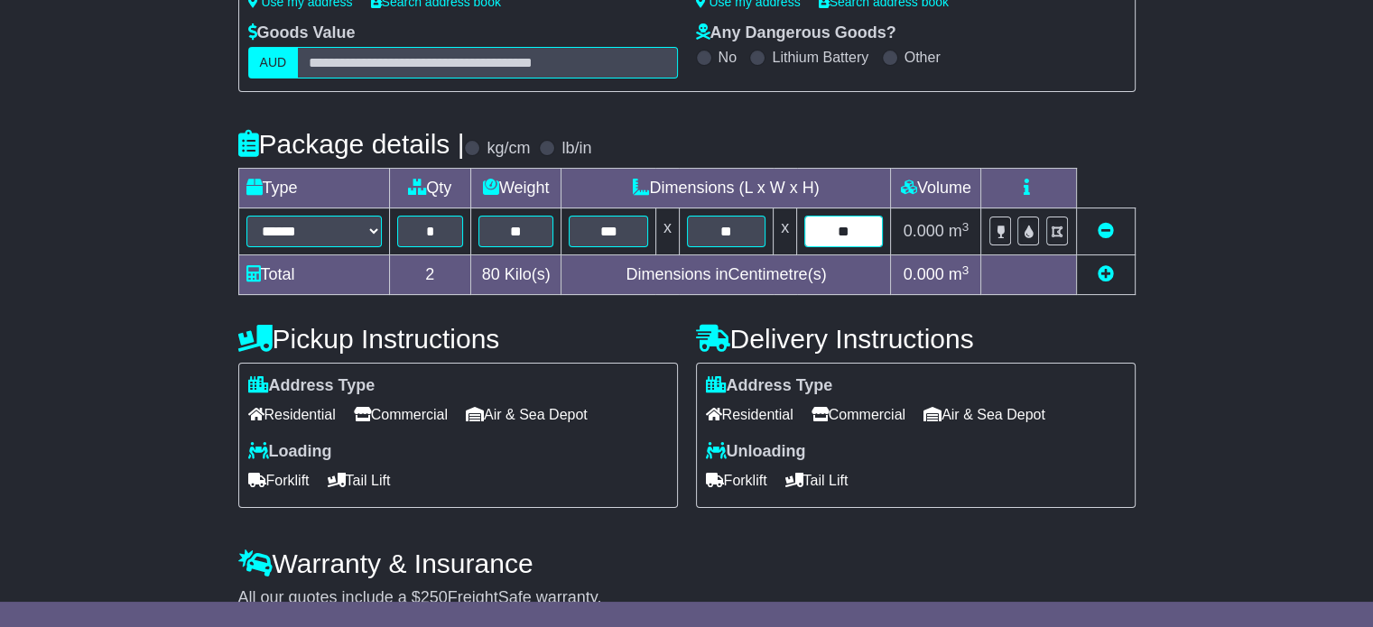  What do you see at coordinates (1106, 231) in the screenshot?
I see `a: Remove this item` at bounding box center [1106, 231].